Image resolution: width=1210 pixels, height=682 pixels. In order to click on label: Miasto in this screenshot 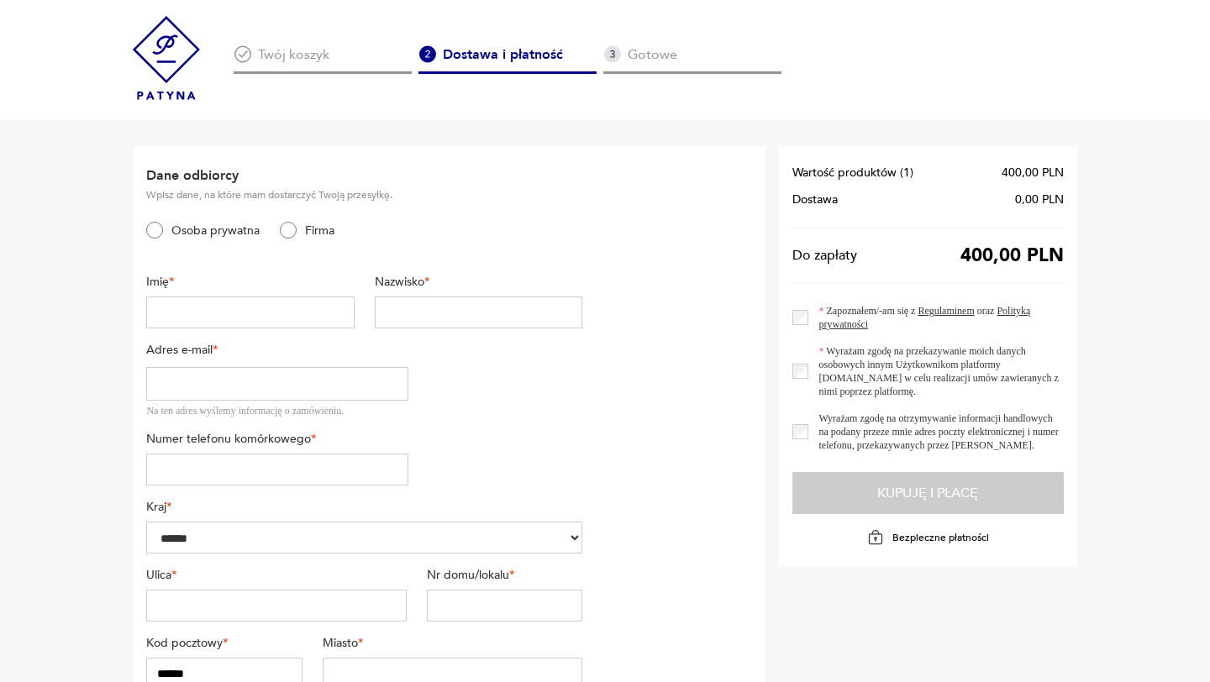, I will do `click(452, 643)`.